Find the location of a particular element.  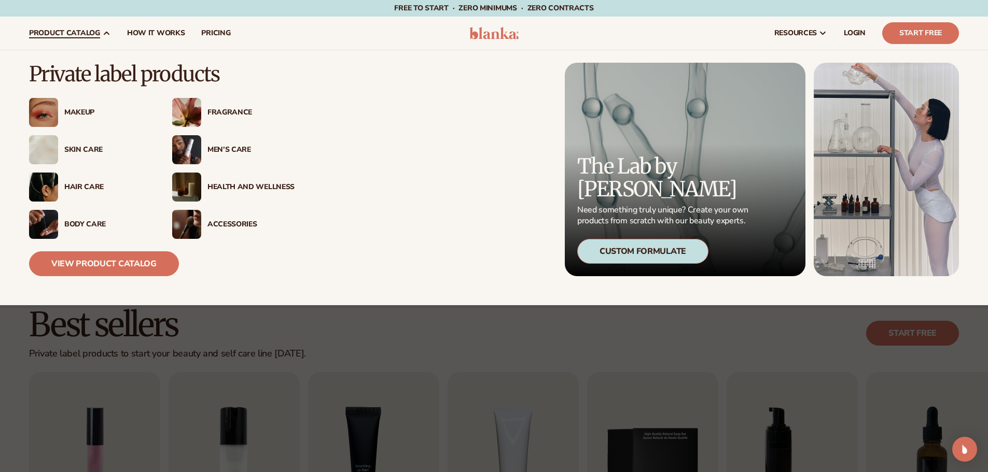

a: resources is located at coordinates (801, 33).